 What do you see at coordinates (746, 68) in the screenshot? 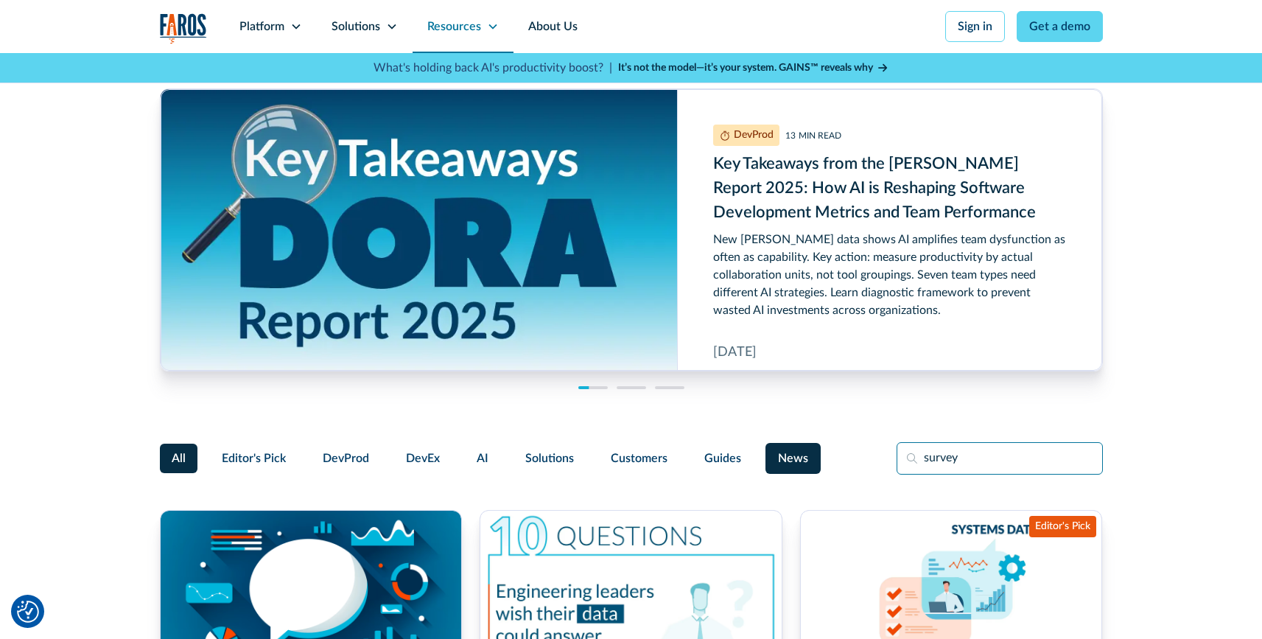
I see `strong: It’s not the model—it’s your system. GAINS™ reveals why` at bounding box center [746, 68].